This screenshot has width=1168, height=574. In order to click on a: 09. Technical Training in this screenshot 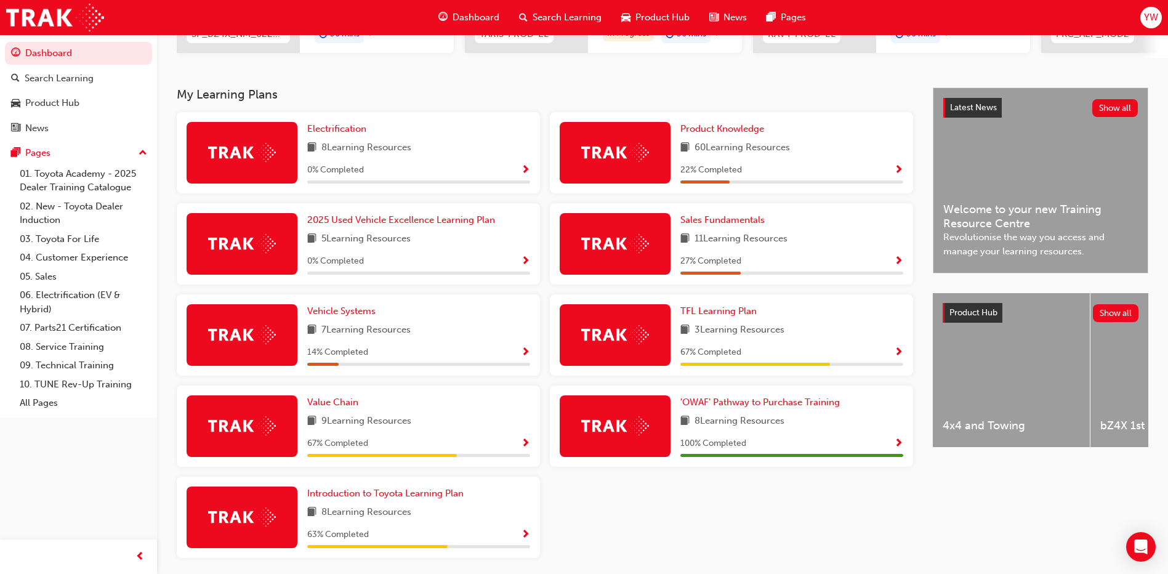, I will do `click(83, 365)`.